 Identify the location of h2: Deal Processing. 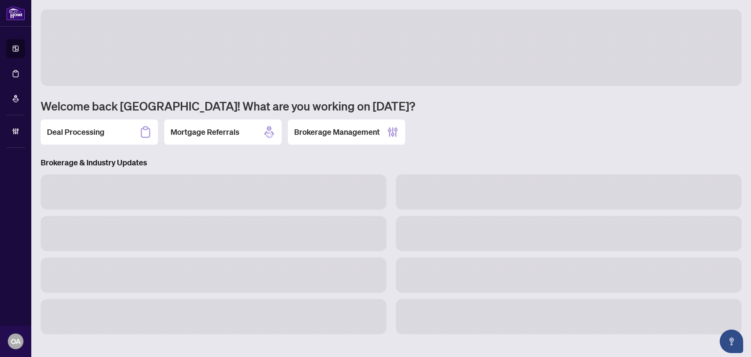
(76, 132).